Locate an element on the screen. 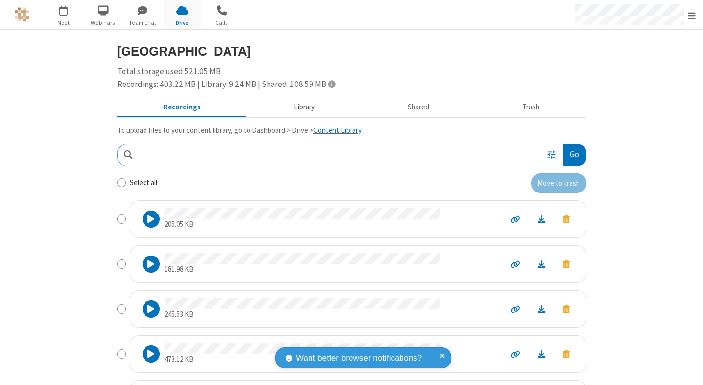 This screenshot has height=385, width=703. img: QA Selenium DO NOT DELETE OR CHANGE is located at coordinates (22, 15).